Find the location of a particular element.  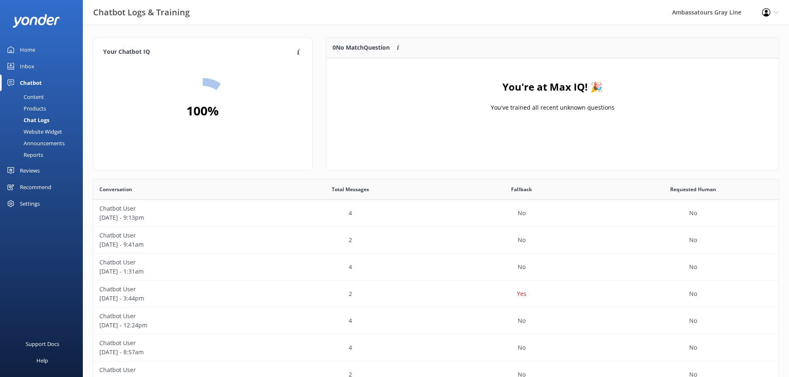

div: Support Docs is located at coordinates (42, 344).